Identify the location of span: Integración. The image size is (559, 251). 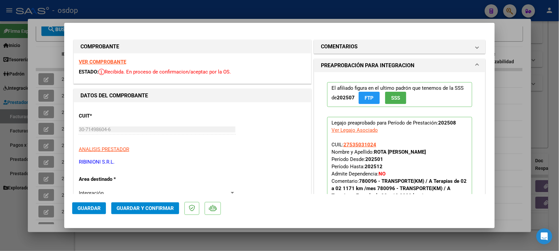
(91, 193).